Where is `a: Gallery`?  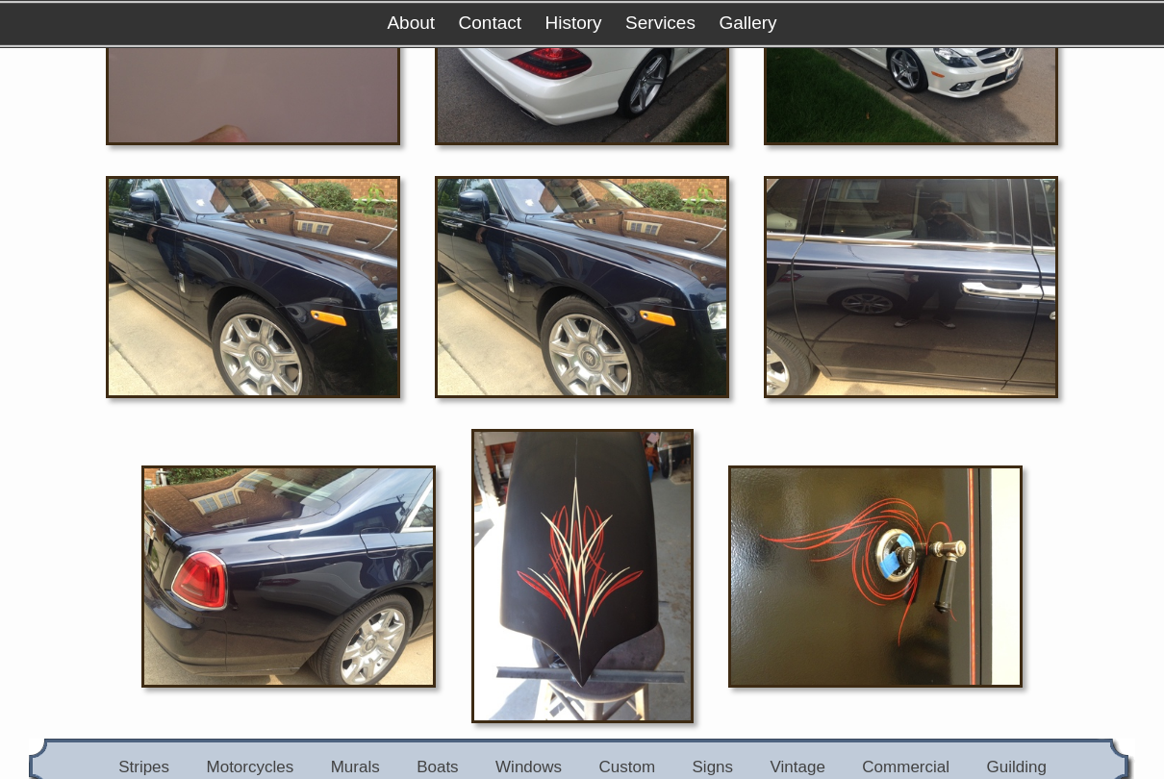 a: Gallery is located at coordinates (748, 22).